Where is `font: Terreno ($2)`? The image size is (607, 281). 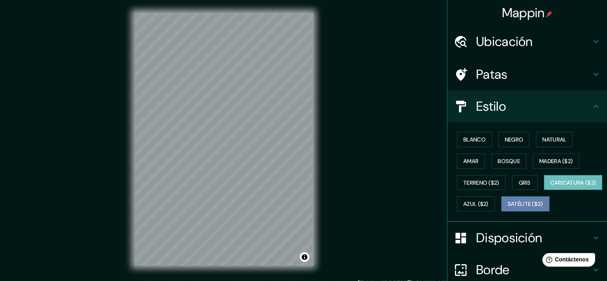
font: Terreno ($2) is located at coordinates (482, 182).